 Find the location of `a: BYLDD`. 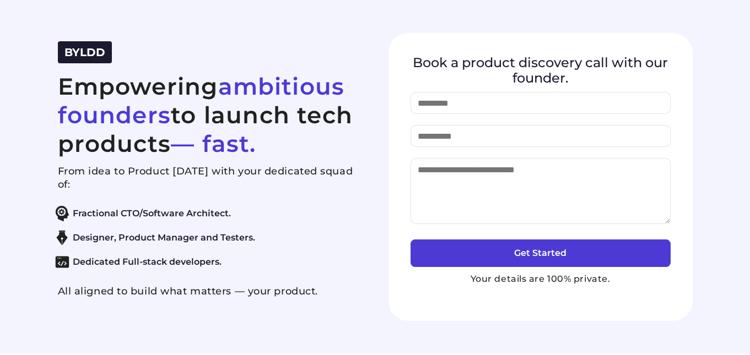

a: BYLDD is located at coordinates (85, 53).